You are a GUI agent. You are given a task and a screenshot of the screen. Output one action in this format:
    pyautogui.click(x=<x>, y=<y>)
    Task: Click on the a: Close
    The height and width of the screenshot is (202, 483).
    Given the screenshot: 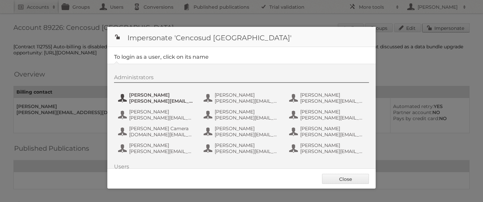 What is the action you would take?
    pyautogui.click(x=345, y=179)
    